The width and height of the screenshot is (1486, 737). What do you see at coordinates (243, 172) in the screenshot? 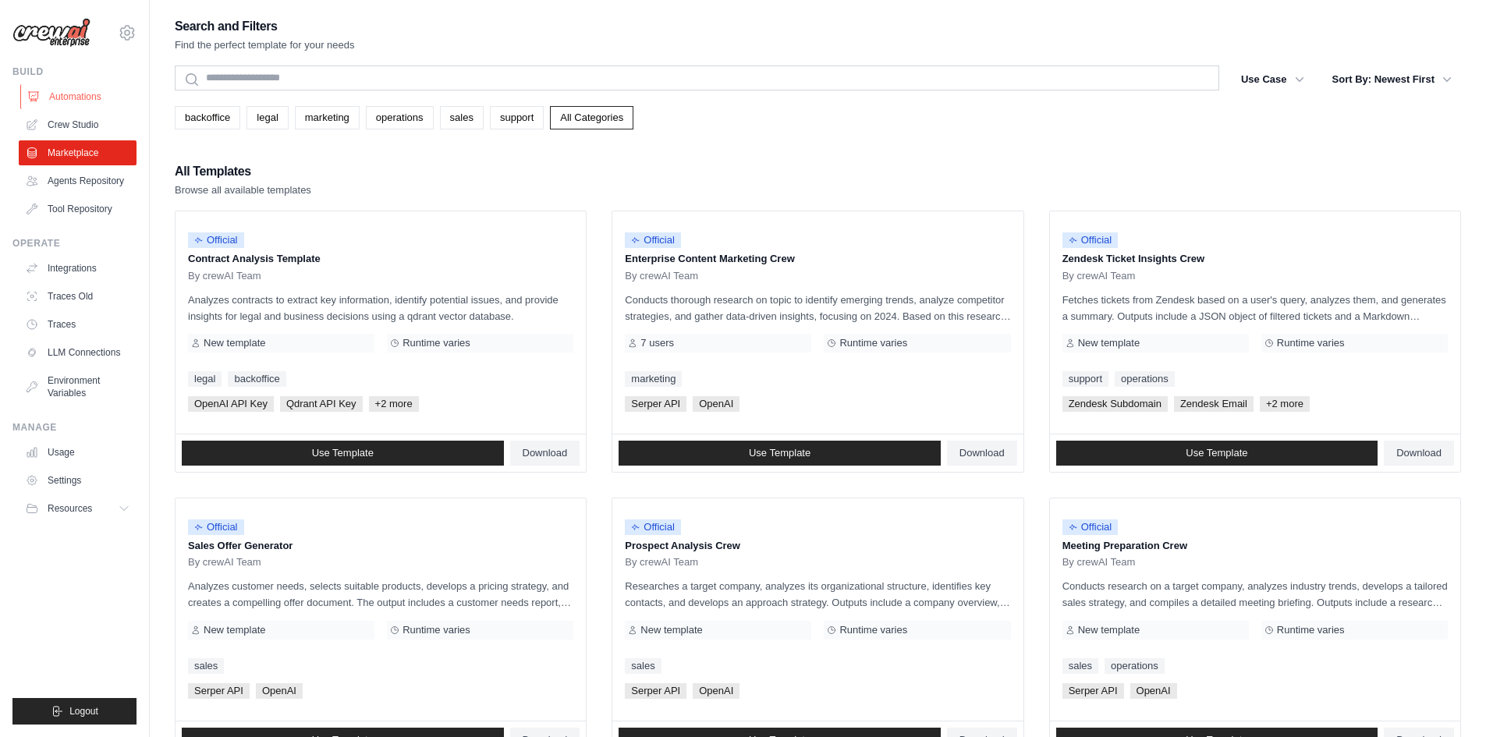
I see `h2: All Templates` at bounding box center [243, 172].